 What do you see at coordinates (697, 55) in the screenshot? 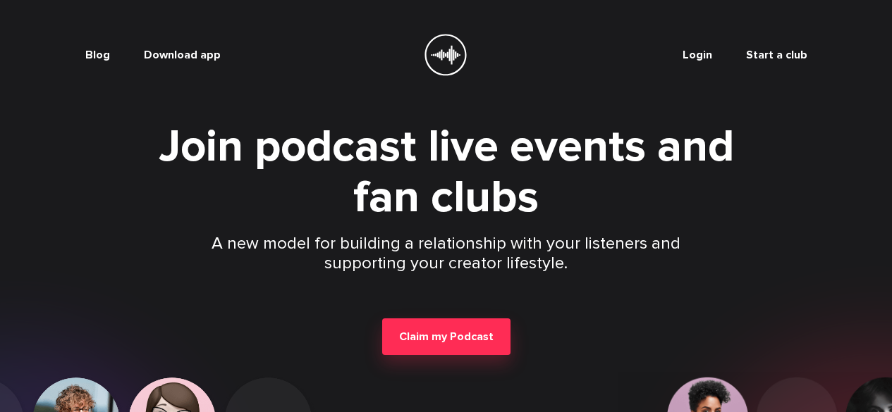
I see `a: Login` at bounding box center [697, 55].